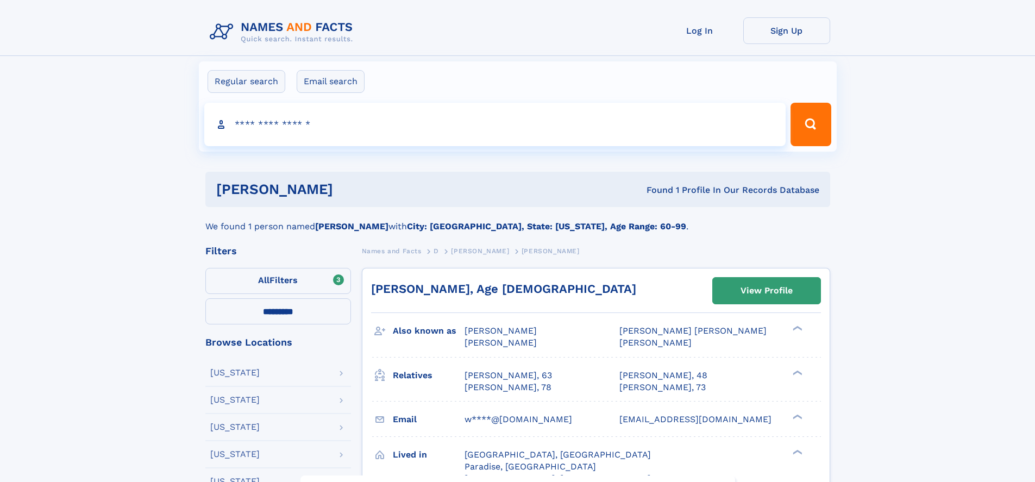  Describe the element at coordinates (787, 30) in the screenshot. I see `a: Sign Up` at that location.